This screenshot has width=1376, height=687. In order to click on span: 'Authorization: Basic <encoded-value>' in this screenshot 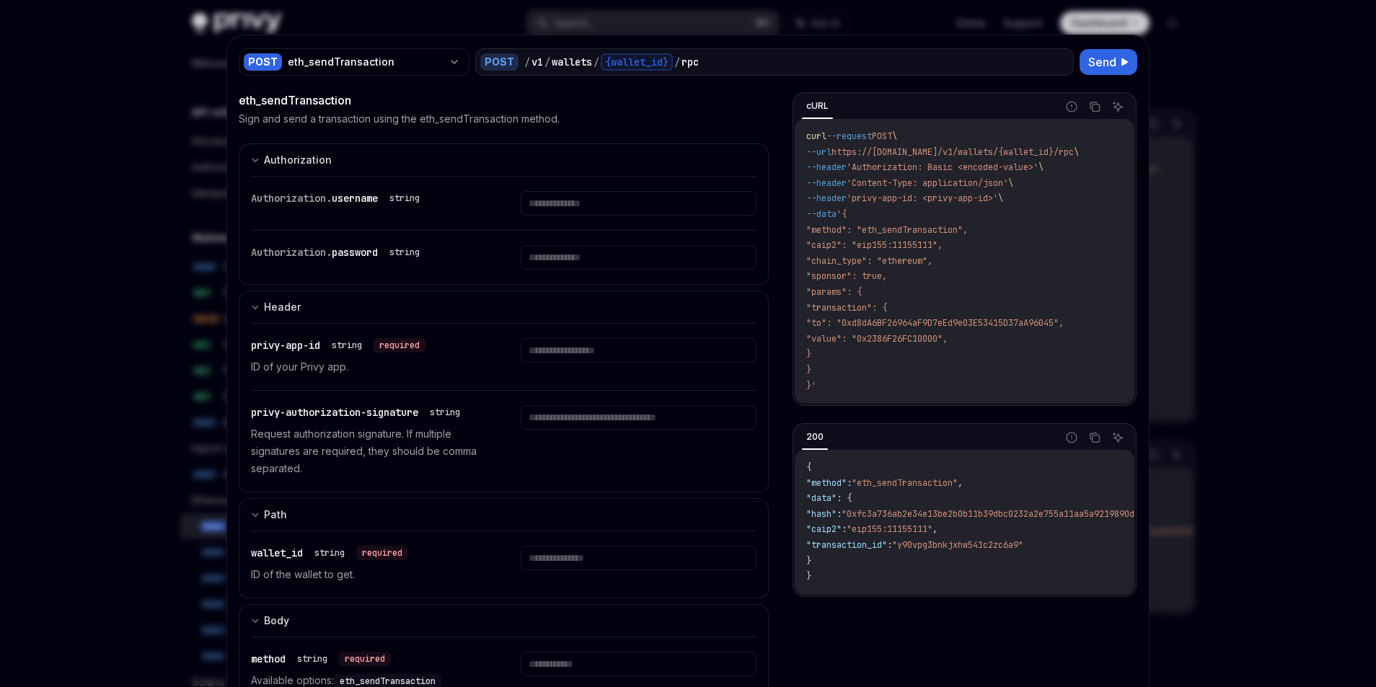, I will do `click(943, 167)`.